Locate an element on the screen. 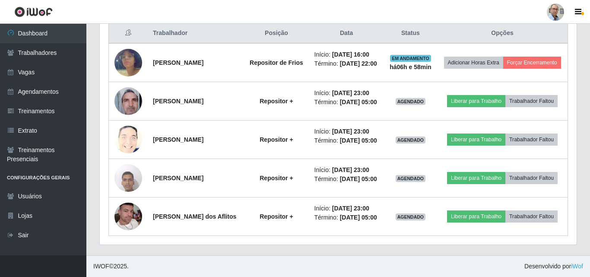 This screenshot has height=277, width=590. span: Desenvolvido por is located at coordinates (553, 266).